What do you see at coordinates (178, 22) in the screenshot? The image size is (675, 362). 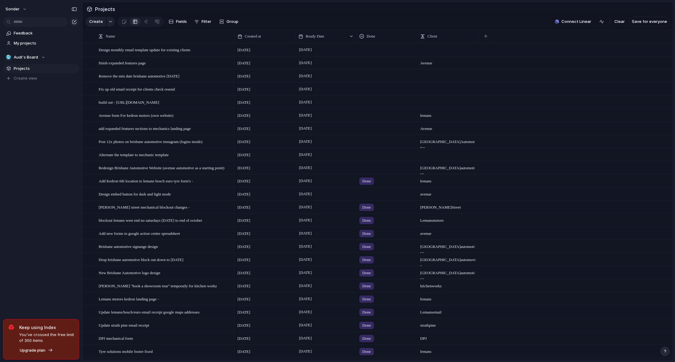 I see `button: Fields` at bounding box center [178, 22].